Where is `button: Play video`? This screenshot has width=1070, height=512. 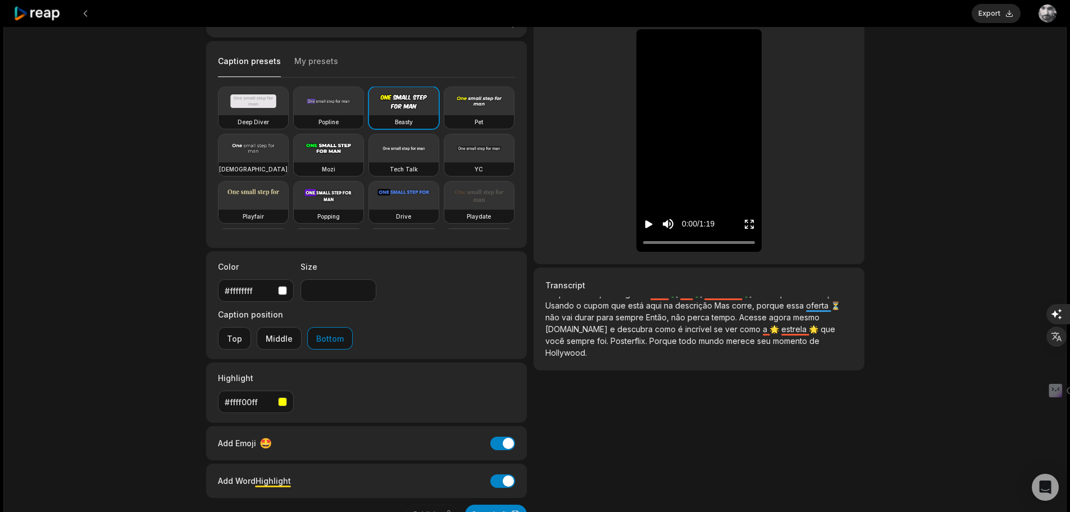 button: Play video is located at coordinates (649, 224).